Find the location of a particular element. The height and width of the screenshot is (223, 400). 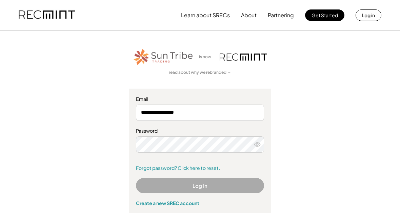

div: is now is located at coordinates (207, 57).